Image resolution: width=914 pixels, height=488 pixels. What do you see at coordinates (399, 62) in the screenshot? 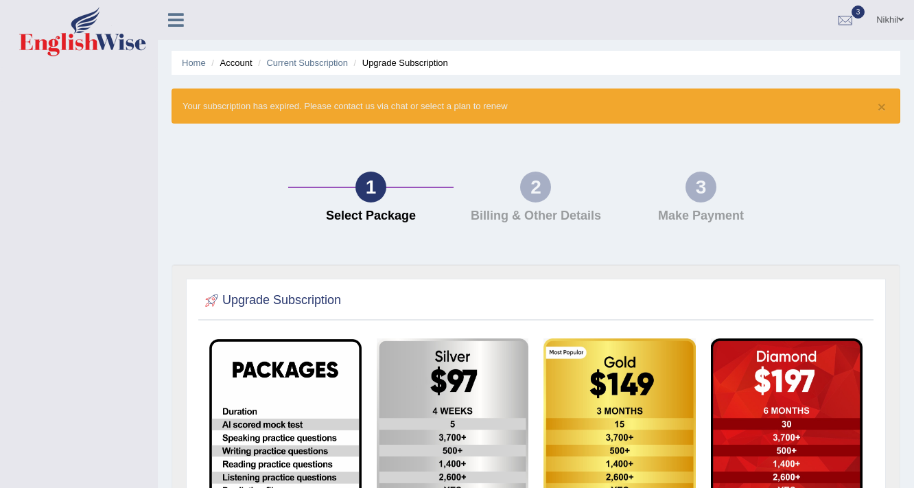
I see `li: Upgrade Subscription` at bounding box center [399, 62].